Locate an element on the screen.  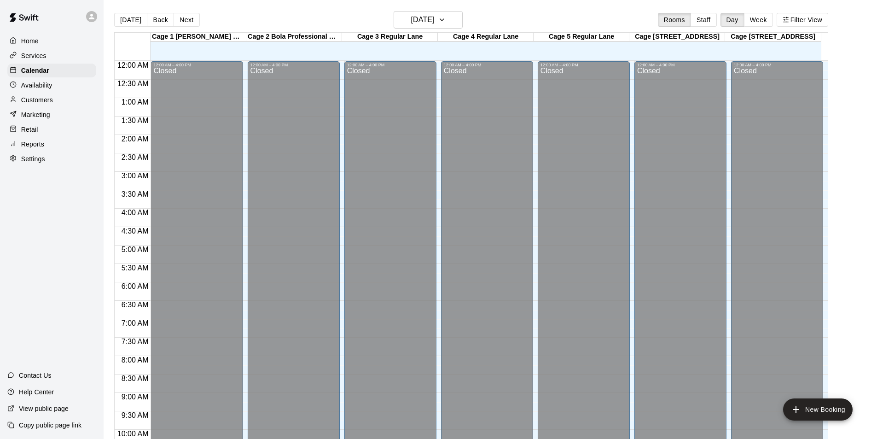
a: Customers is located at coordinates (52, 100).